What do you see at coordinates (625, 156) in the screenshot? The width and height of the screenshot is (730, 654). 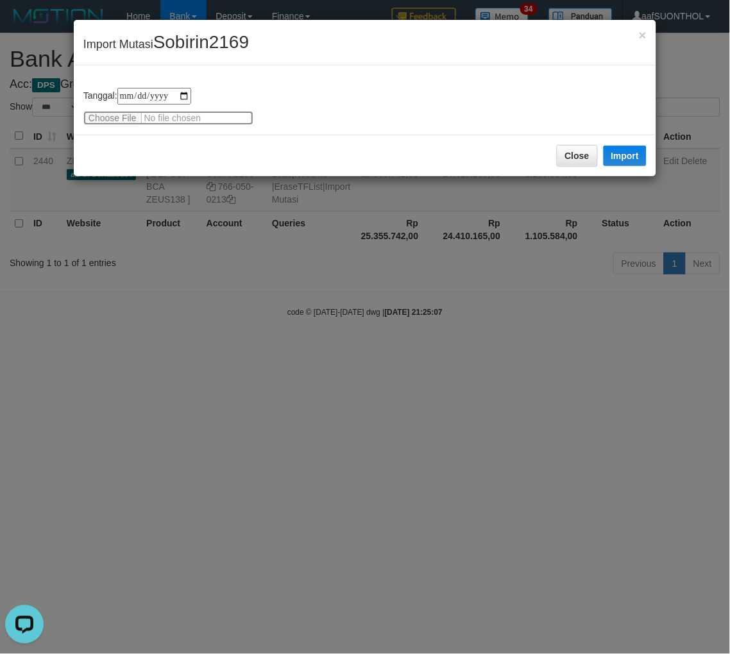 I see `button: Import` at bounding box center [625, 156].